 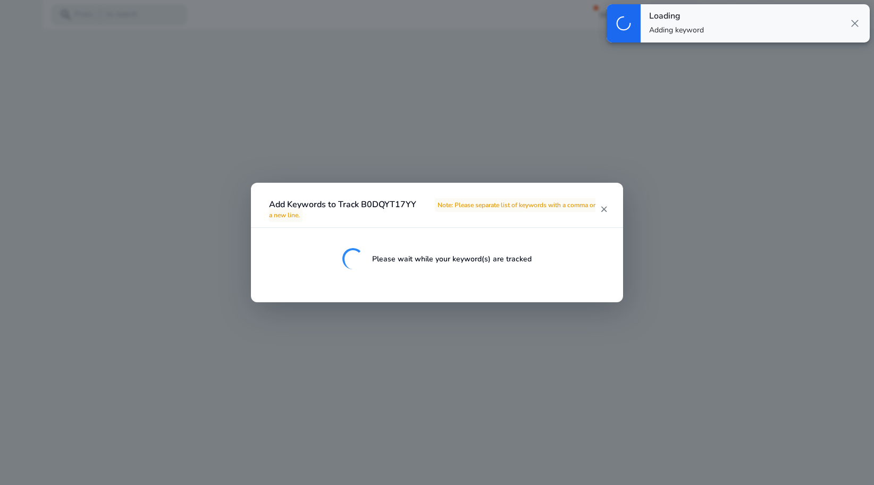 I want to click on span: close, so click(x=855, y=23).